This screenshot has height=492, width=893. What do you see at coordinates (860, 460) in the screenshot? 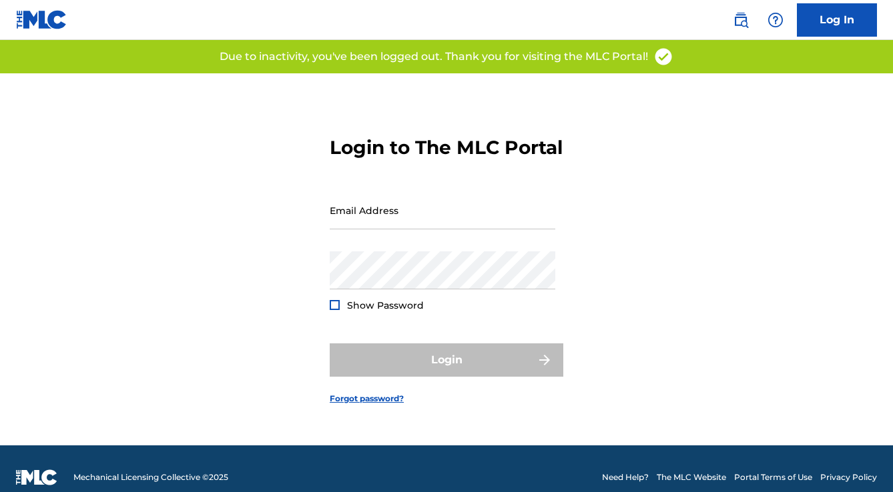
I see `div: Chat Widget` at bounding box center [860, 460].